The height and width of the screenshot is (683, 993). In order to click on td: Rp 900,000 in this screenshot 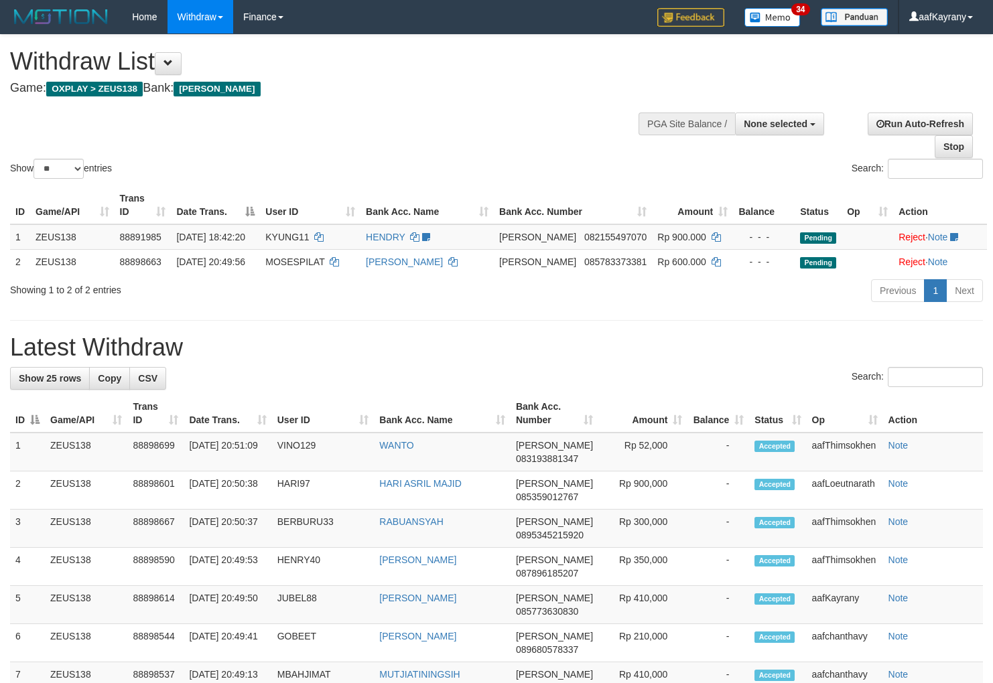, I will do `click(643, 490)`.